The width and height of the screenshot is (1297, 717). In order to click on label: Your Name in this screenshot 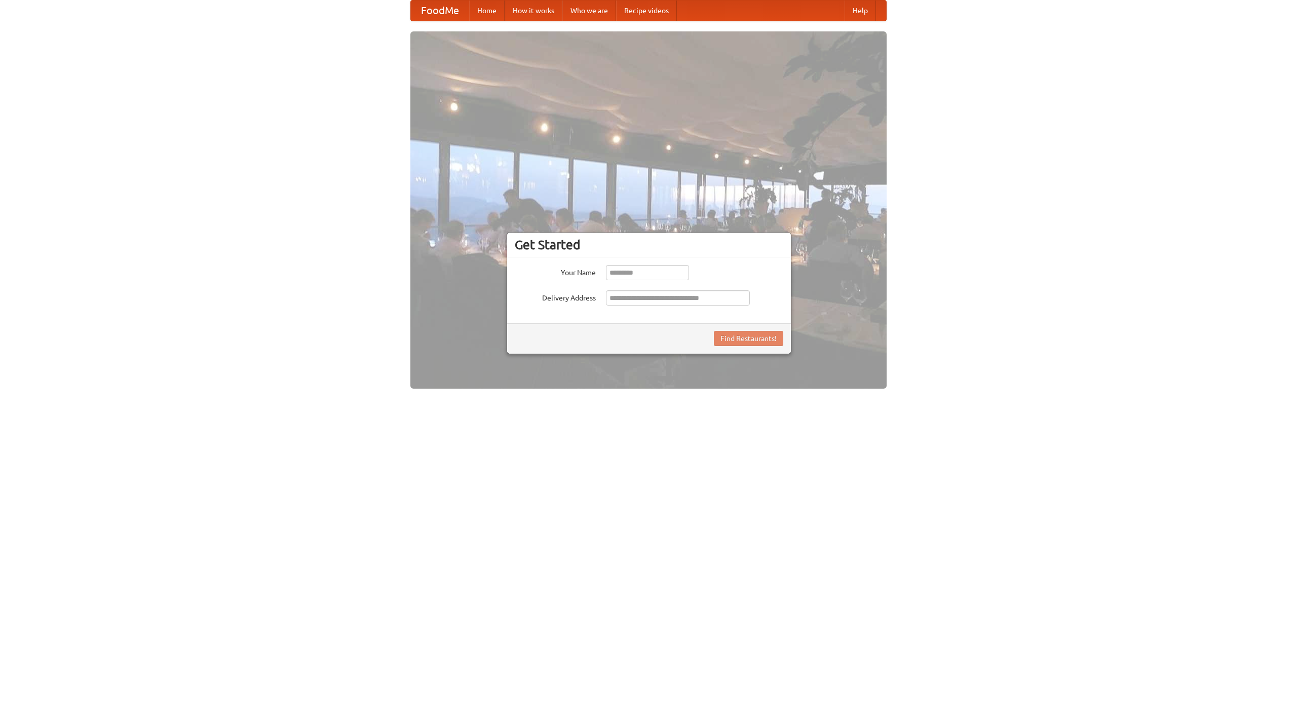, I will do `click(555, 271)`.